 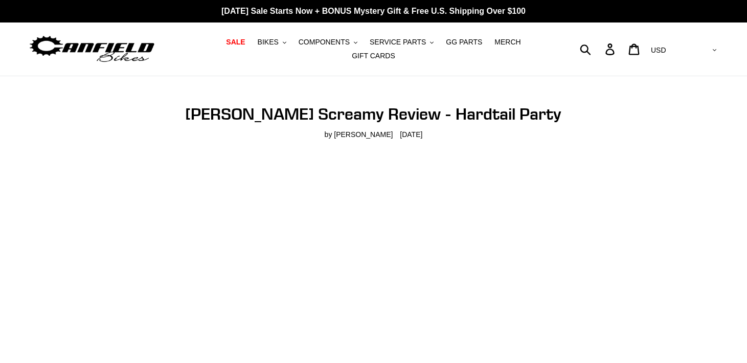 I want to click on span: GIFT CARDS, so click(x=373, y=56).